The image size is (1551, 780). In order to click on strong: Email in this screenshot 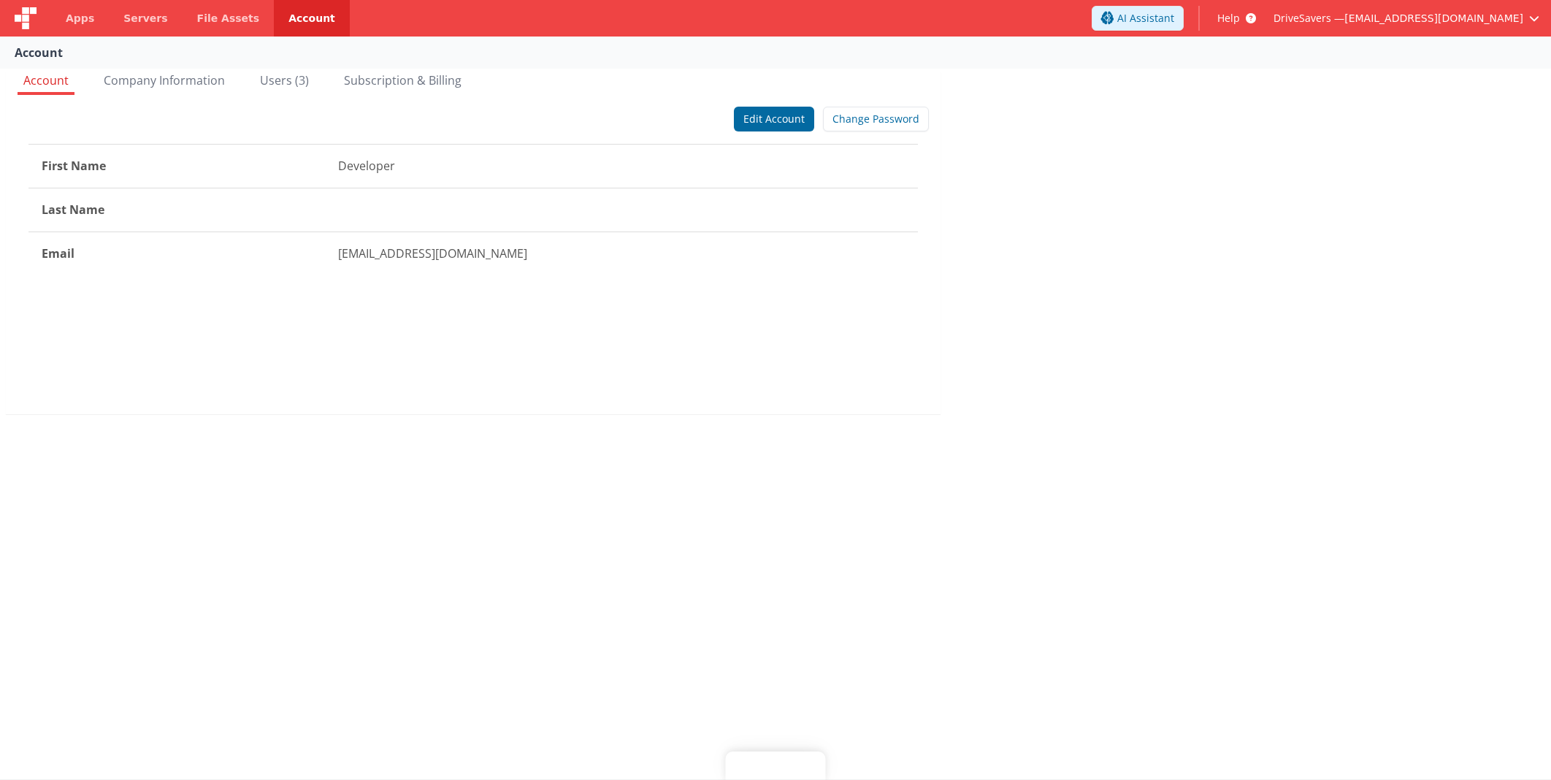, I will do `click(58, 253)`.